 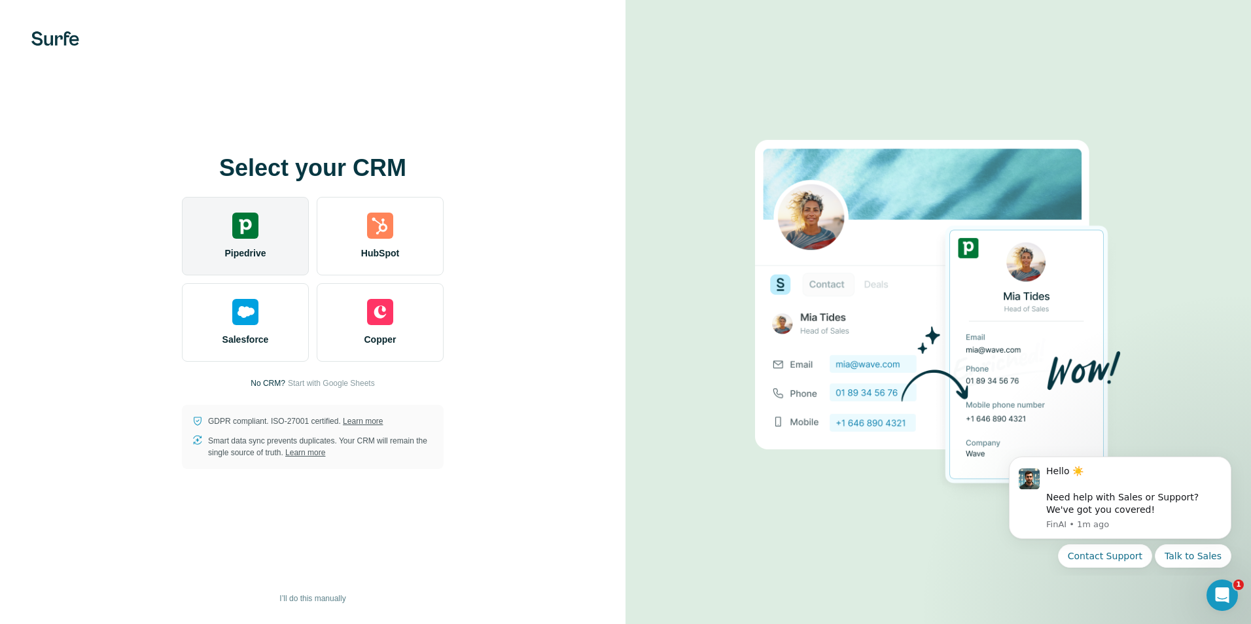 What do you see at coordinates (380, 312) in the screenshot?
I see `img: copper's logo` at bounding box center [380, 312].